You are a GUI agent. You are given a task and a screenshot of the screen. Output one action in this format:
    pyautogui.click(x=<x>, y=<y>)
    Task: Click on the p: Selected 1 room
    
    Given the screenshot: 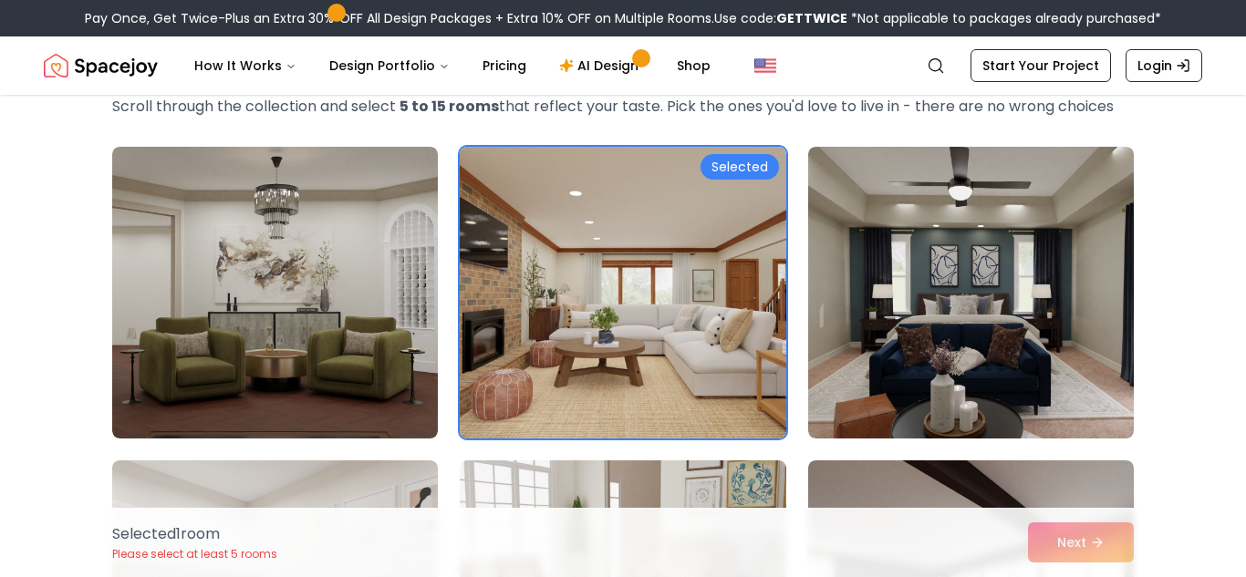 What is the action you would take?
    pyautogui.click(x=194, y=534)
    